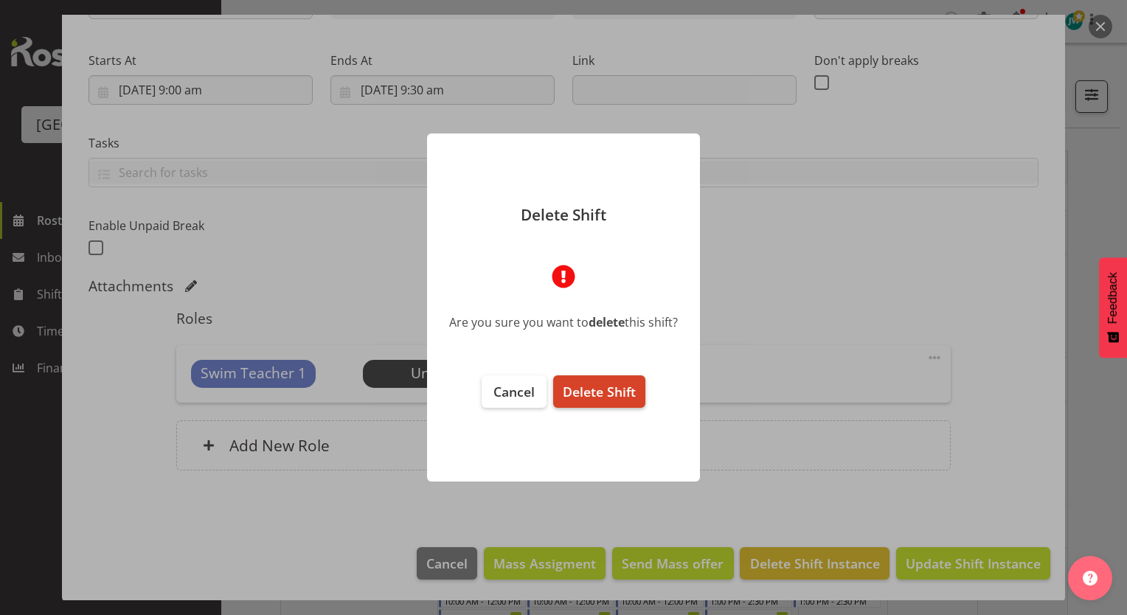  What do you see at coordinates (514, 392) in the screenshot?
I see `button: Cancel` at bounding box center [514, 392].